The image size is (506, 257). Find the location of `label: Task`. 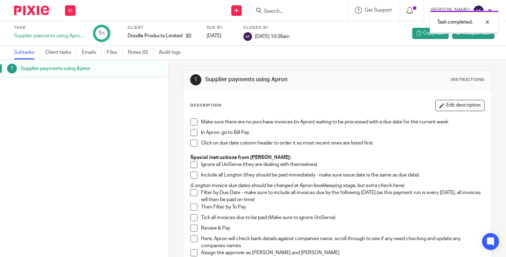

label: Task is located at coordinates (49, 28).